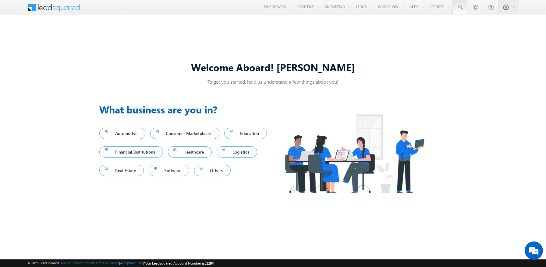  I want to click on span: Education, so click(245, 133).